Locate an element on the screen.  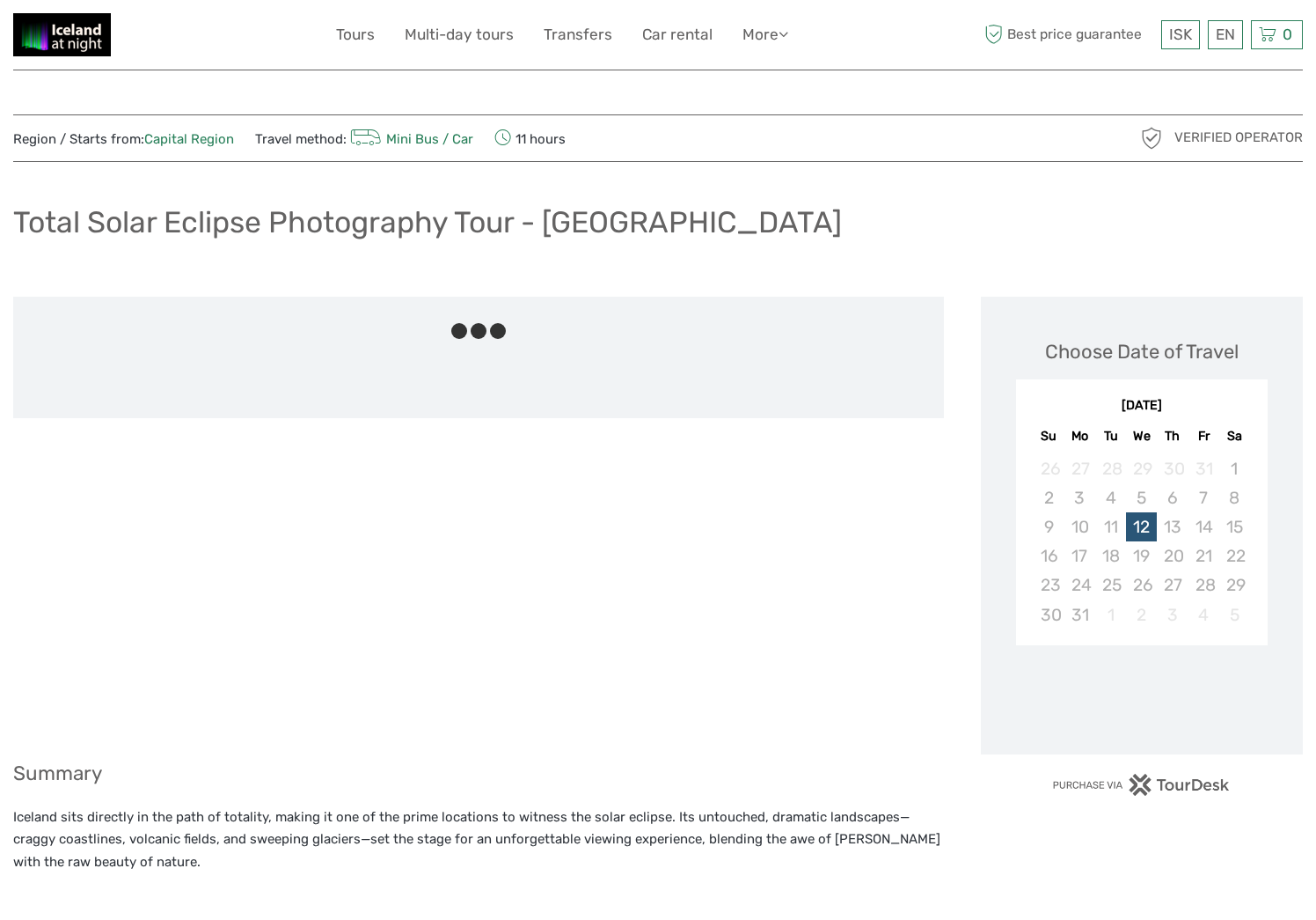
div: Not available Sunday, August 2nd, 2026 is located at coordinates (1049, 497).